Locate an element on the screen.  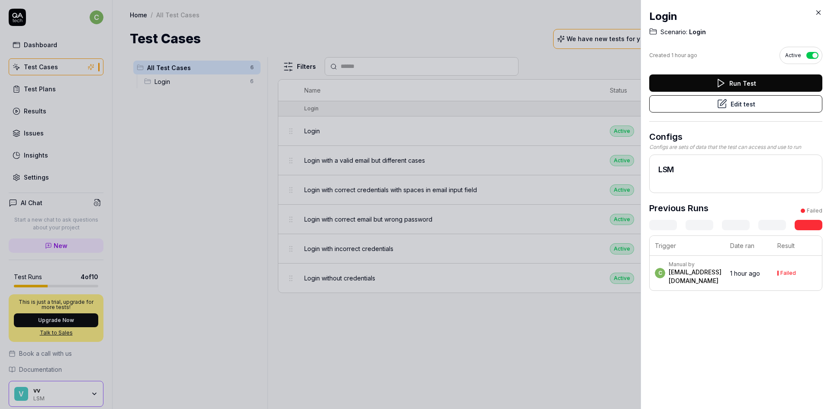
span: c is located at coordinates (660, 273).